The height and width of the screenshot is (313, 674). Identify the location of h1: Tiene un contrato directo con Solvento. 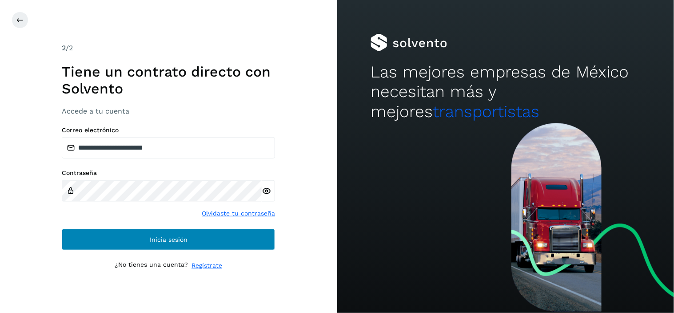
(168, 80).